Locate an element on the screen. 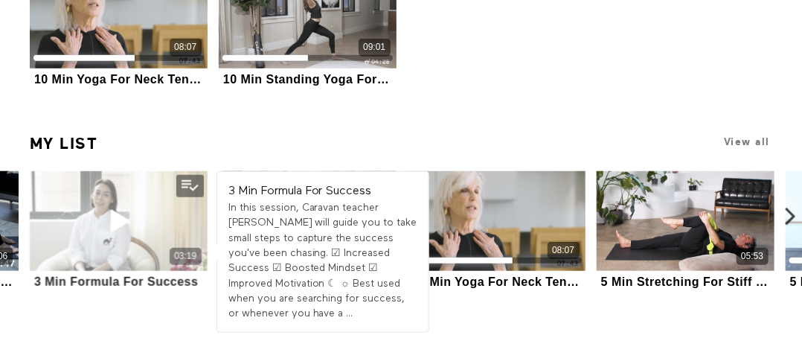 Image resolution: width=802 pixels, height=338 pixels. a: View all is located at coordinates (747, 141).